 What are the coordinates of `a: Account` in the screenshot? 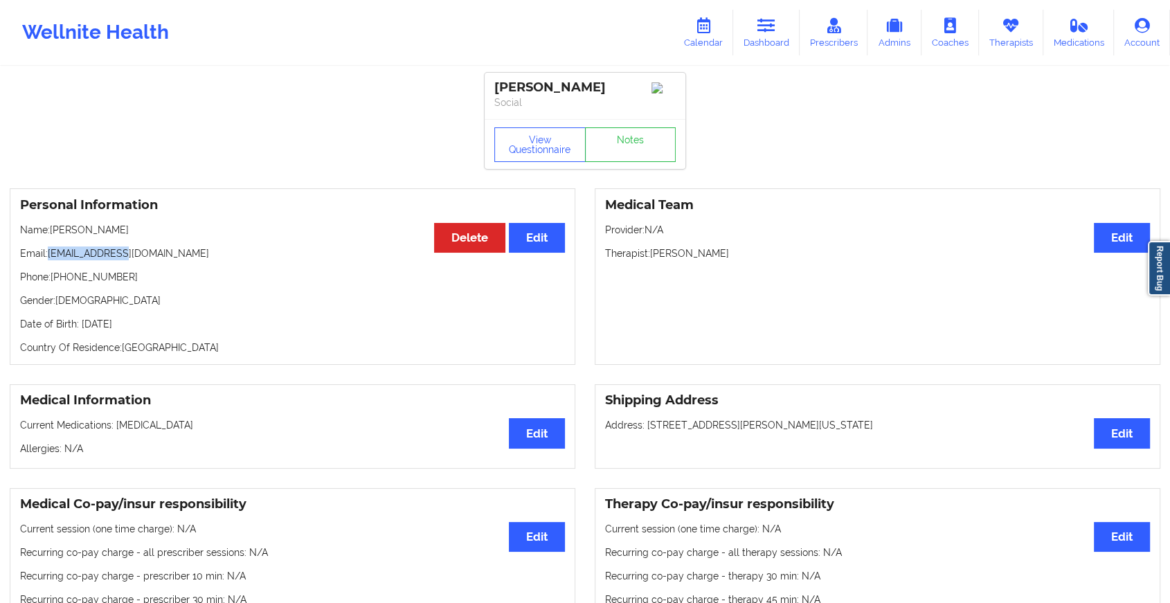 It's located at (1141, 33).